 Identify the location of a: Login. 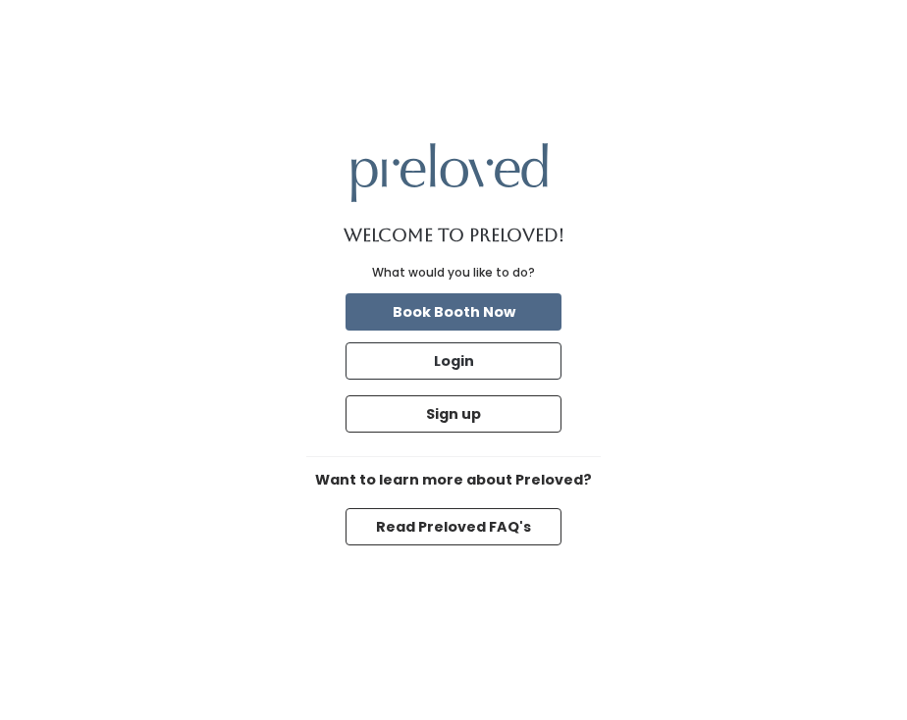
(453, 361).